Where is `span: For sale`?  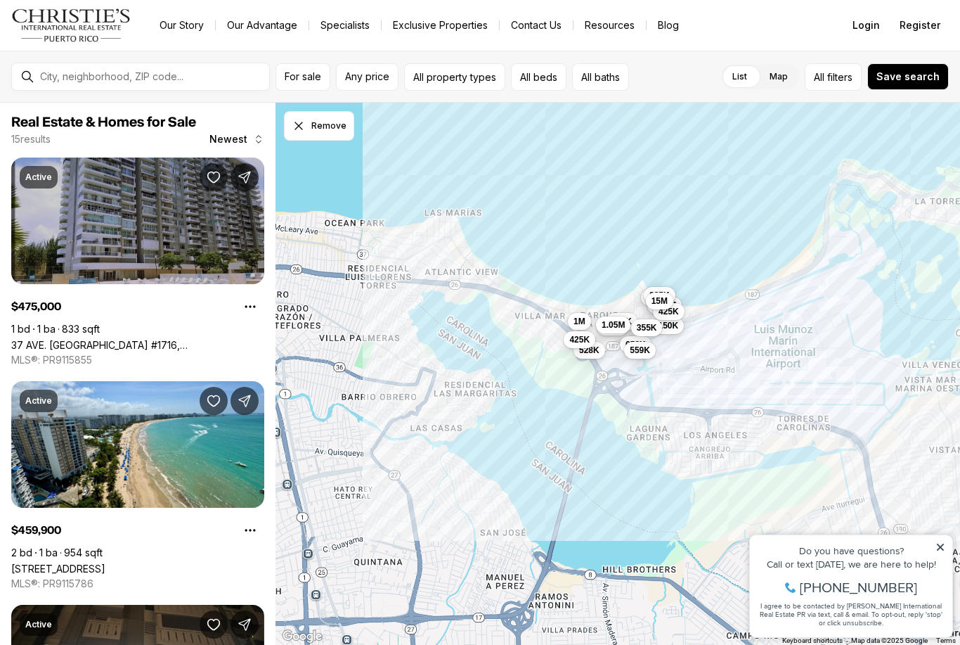 span: For sale is located at coordinates (303, 77).